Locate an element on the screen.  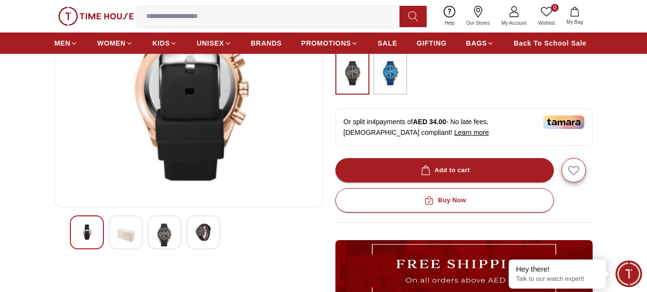
span: My Bag is located at coordinates (575, 22).